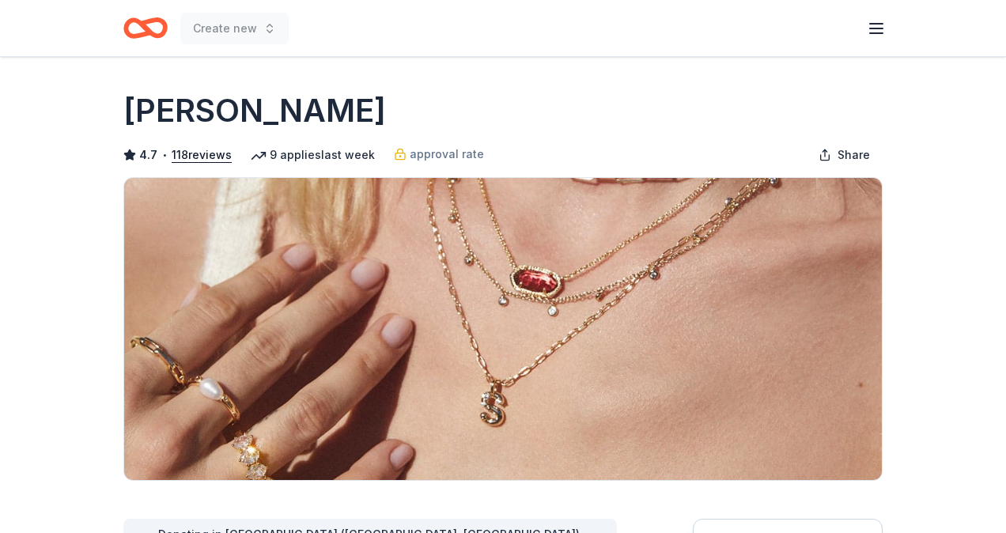 The image size is (1006, 533). Describe the element at coordinates (447, 154) in the screenshot. I see `span: approval rate` at that location.